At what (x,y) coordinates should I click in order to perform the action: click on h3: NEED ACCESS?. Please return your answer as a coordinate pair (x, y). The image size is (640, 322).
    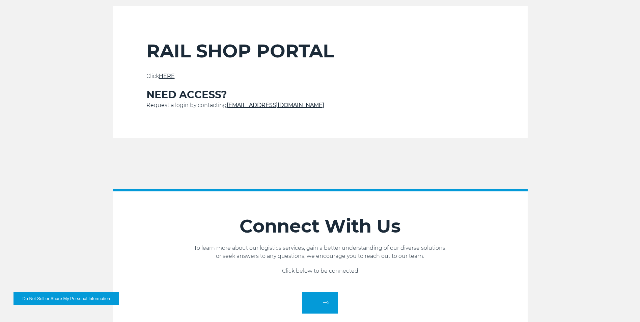
    Looking at the image, I should click on (320, 95).